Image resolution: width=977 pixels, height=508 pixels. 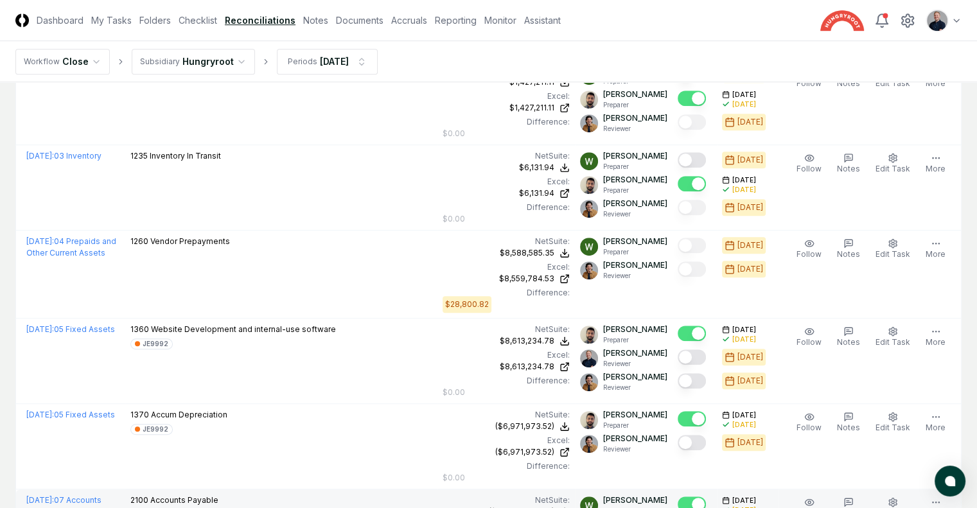 What do you see at coordinates (139, 329) in the screenshot?
I see `span: 1360` at bounding box center [139, 329].